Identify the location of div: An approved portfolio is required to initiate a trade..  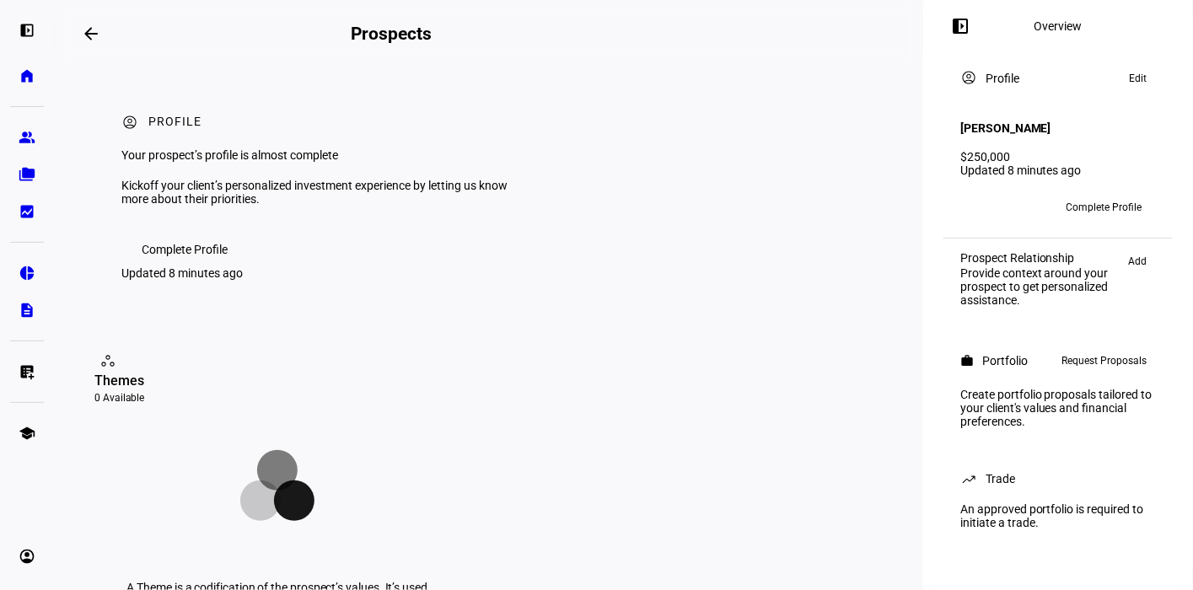
(1058, 516).